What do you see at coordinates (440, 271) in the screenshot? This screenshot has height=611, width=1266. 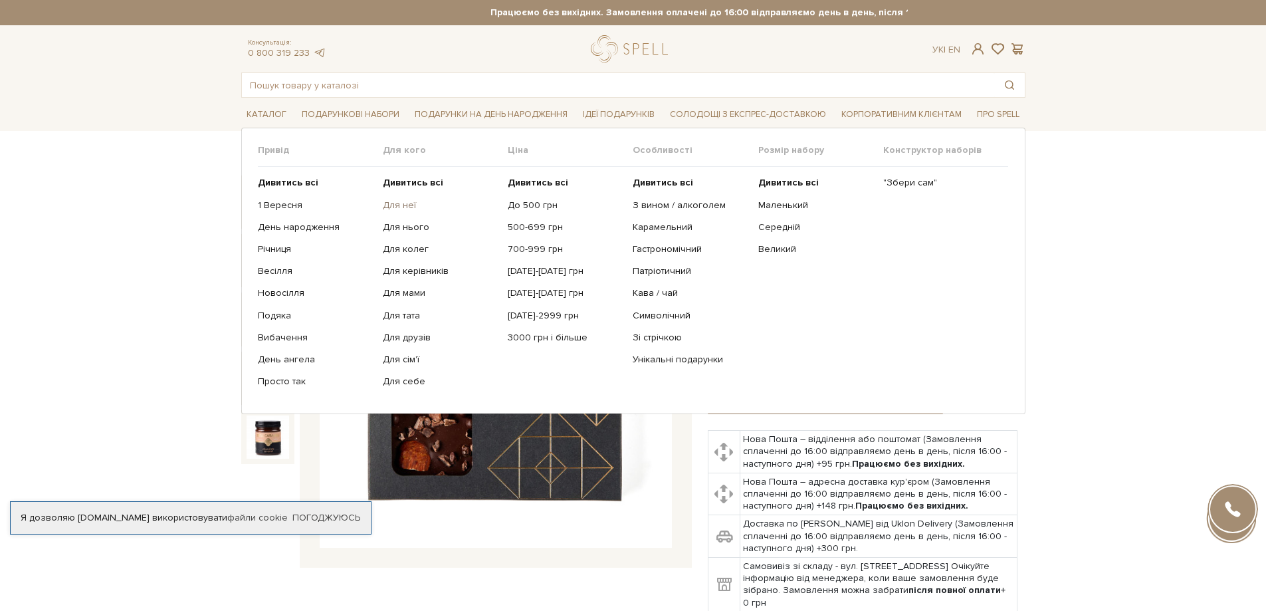 I see `a: Для керівників` at bounding box center [440, 271].